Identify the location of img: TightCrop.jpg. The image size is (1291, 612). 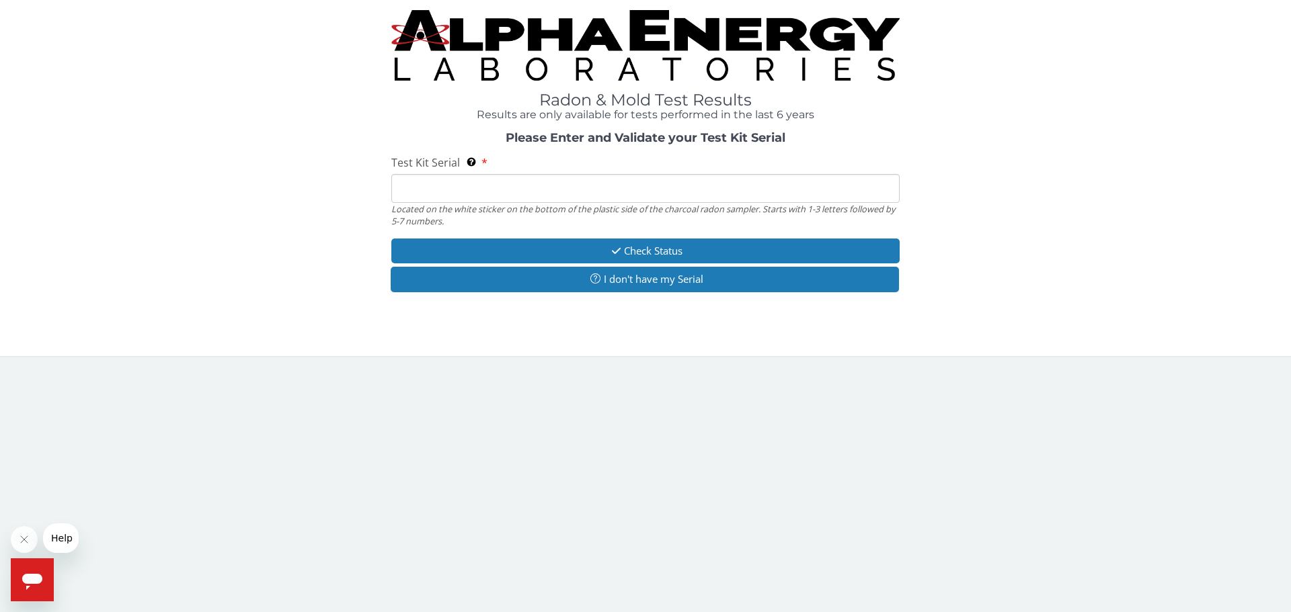
(645, 45).